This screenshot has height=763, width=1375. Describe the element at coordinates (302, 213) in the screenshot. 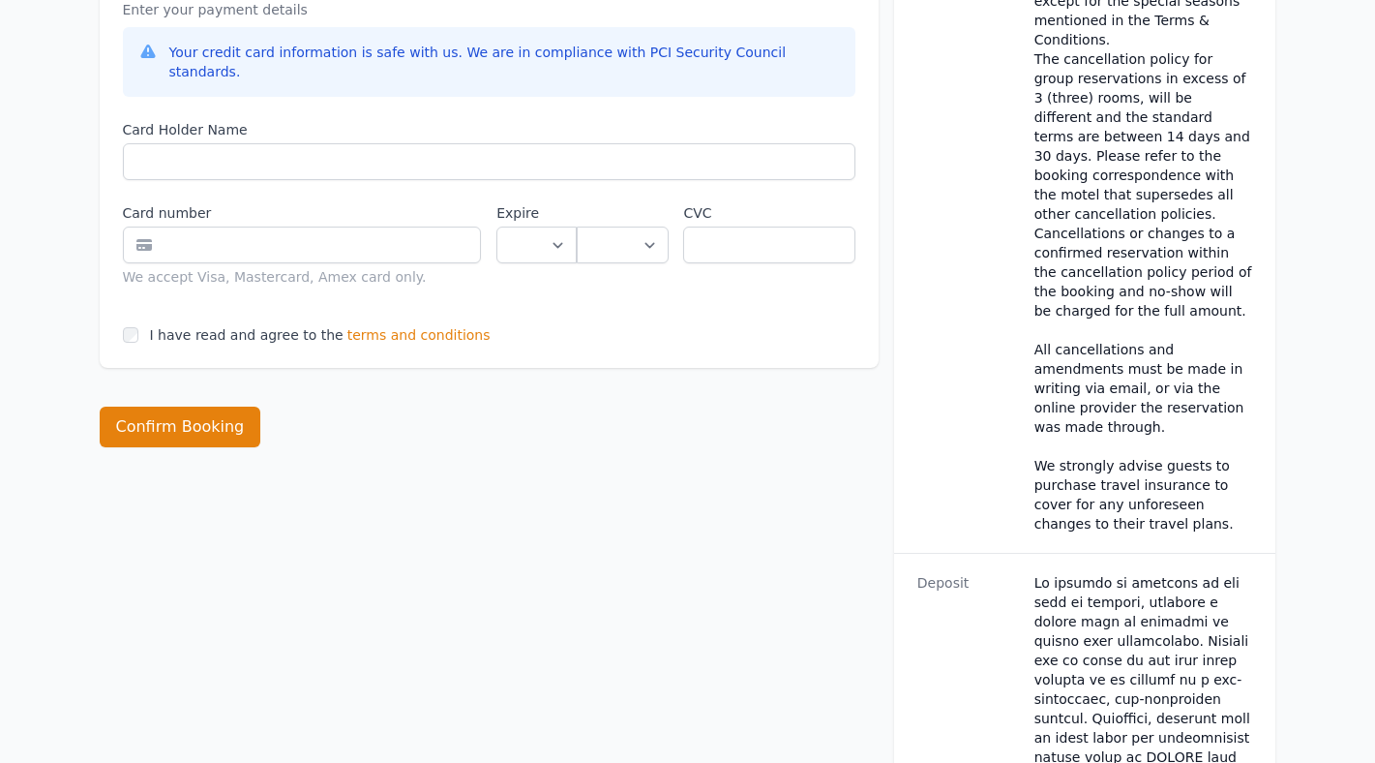

I see `label: Card number` at that location.